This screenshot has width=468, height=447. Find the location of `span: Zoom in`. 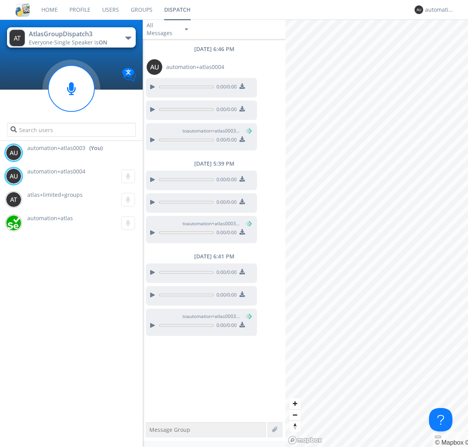

span: Zoom in is located at coordinates (295, 403).